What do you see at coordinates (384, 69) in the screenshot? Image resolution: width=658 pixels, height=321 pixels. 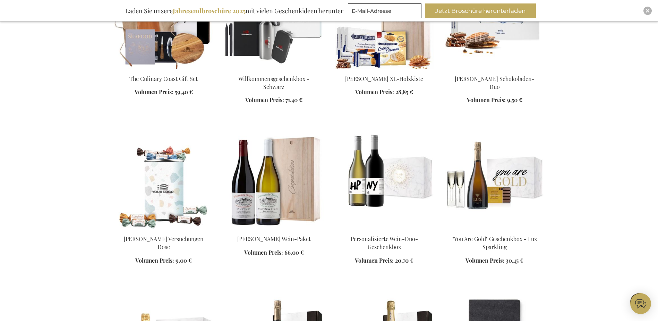 I see `a: Jules Destrooper XL Wooden Box Personalised 1` at bounding box center [384, 69].